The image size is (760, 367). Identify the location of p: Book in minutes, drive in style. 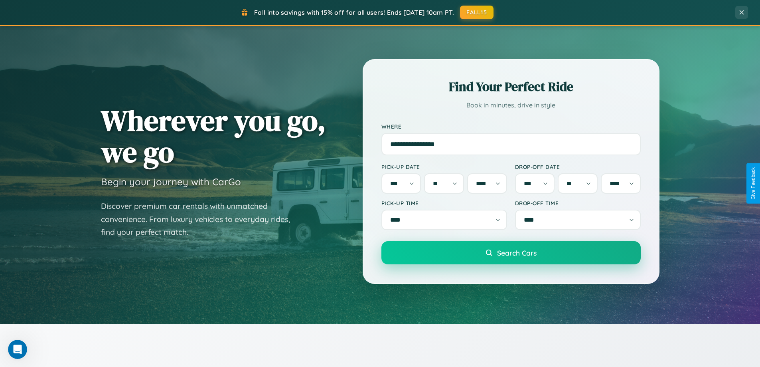
(511, 105).